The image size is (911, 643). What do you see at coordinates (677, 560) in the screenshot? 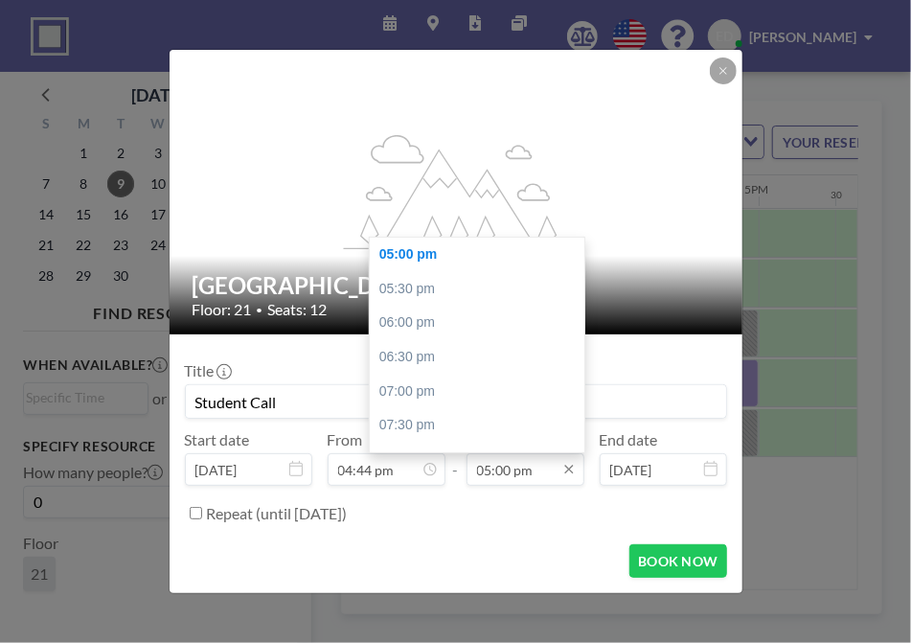
I see `button: BOOK NOW` at bounding box center [677, 560].